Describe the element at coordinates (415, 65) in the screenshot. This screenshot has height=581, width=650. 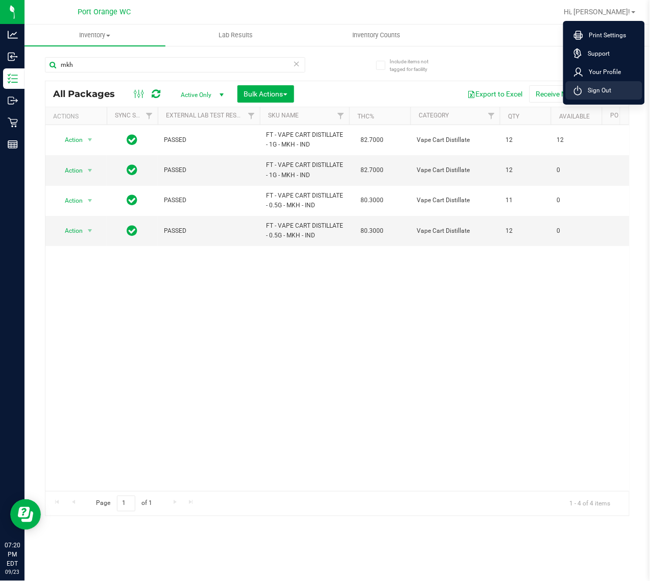
I see `span: Include items not tagged for facility` at that location.